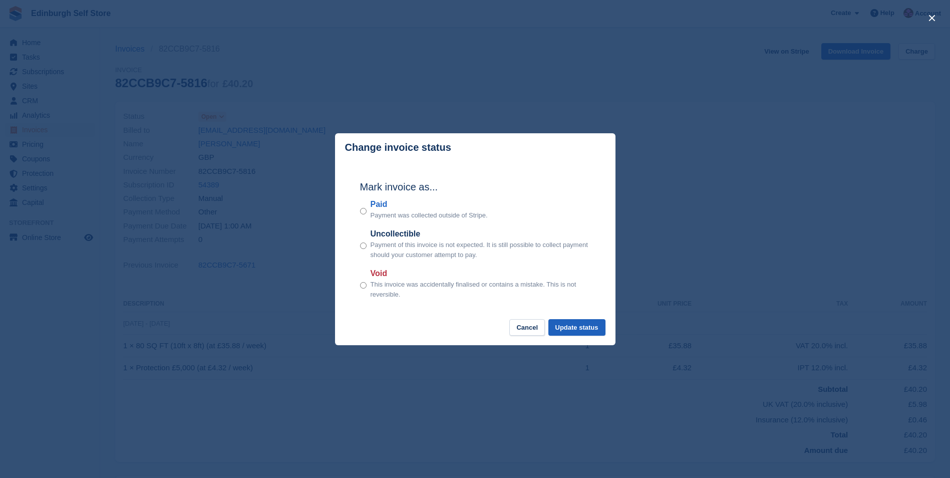  Describe the element at coordinates (480, 249) in the screenshot. I see `p: Payment of this invoice is not expected. It is still possible to collect payment should your cust...` at that location.